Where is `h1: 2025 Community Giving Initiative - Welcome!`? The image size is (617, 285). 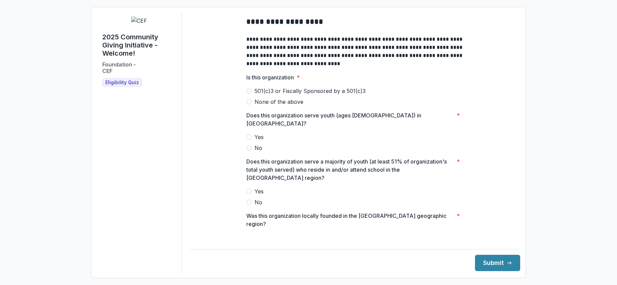 h1: 2025 Community Giving Initiative - Welcome! is located at coordinates (139, 45).